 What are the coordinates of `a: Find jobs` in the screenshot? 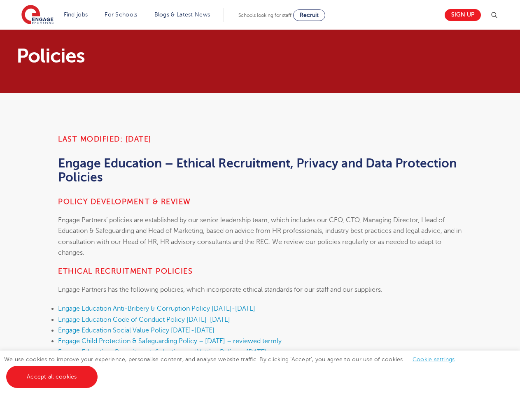 It's located at (76, 14).